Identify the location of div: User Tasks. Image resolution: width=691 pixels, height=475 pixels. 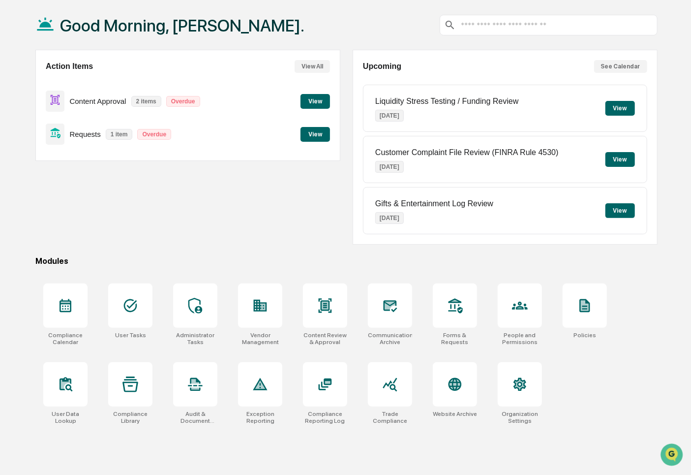
(130, 335).